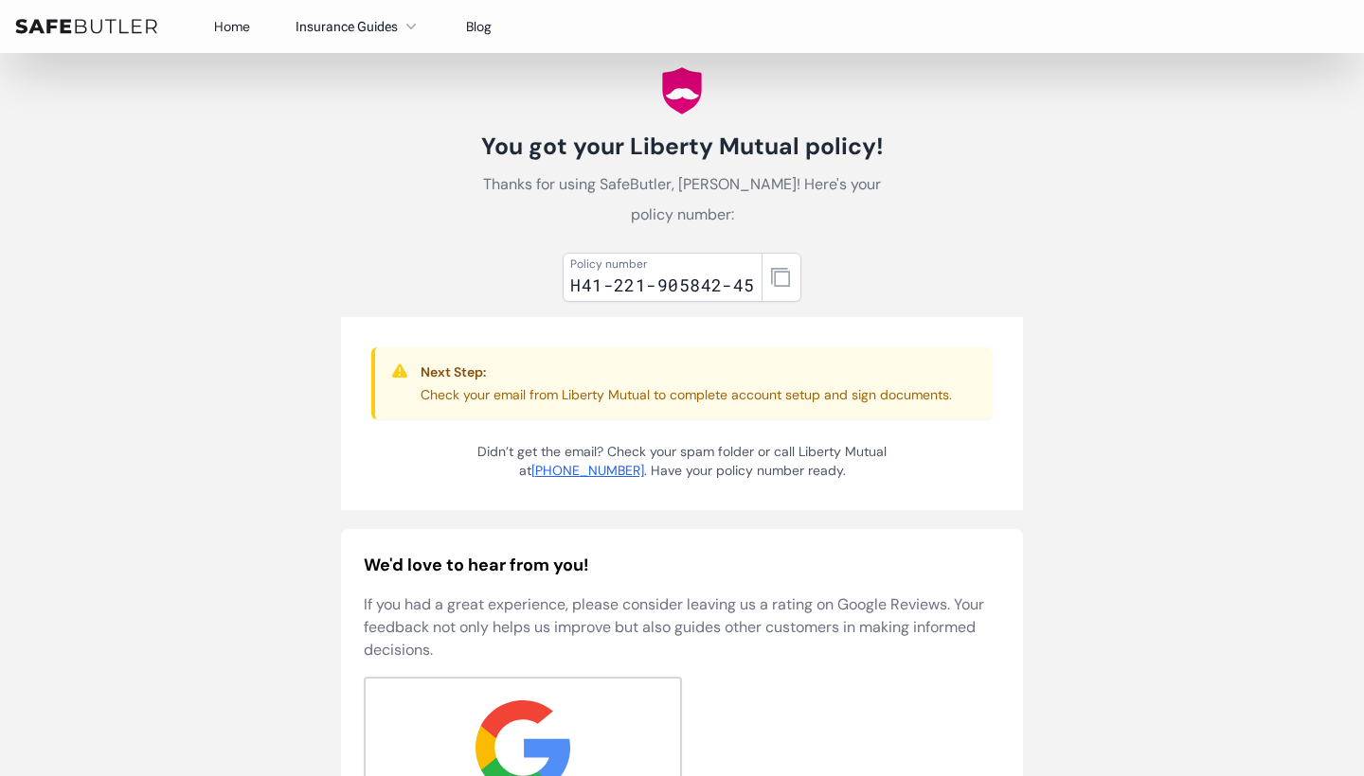 Image resolution: width=1364 pixels, height=776 pixels. I want to click on p: Didn’t get the email? Check your spam folder or call Liberty Mutual at . Have your policy number ..., so click(682, 461).